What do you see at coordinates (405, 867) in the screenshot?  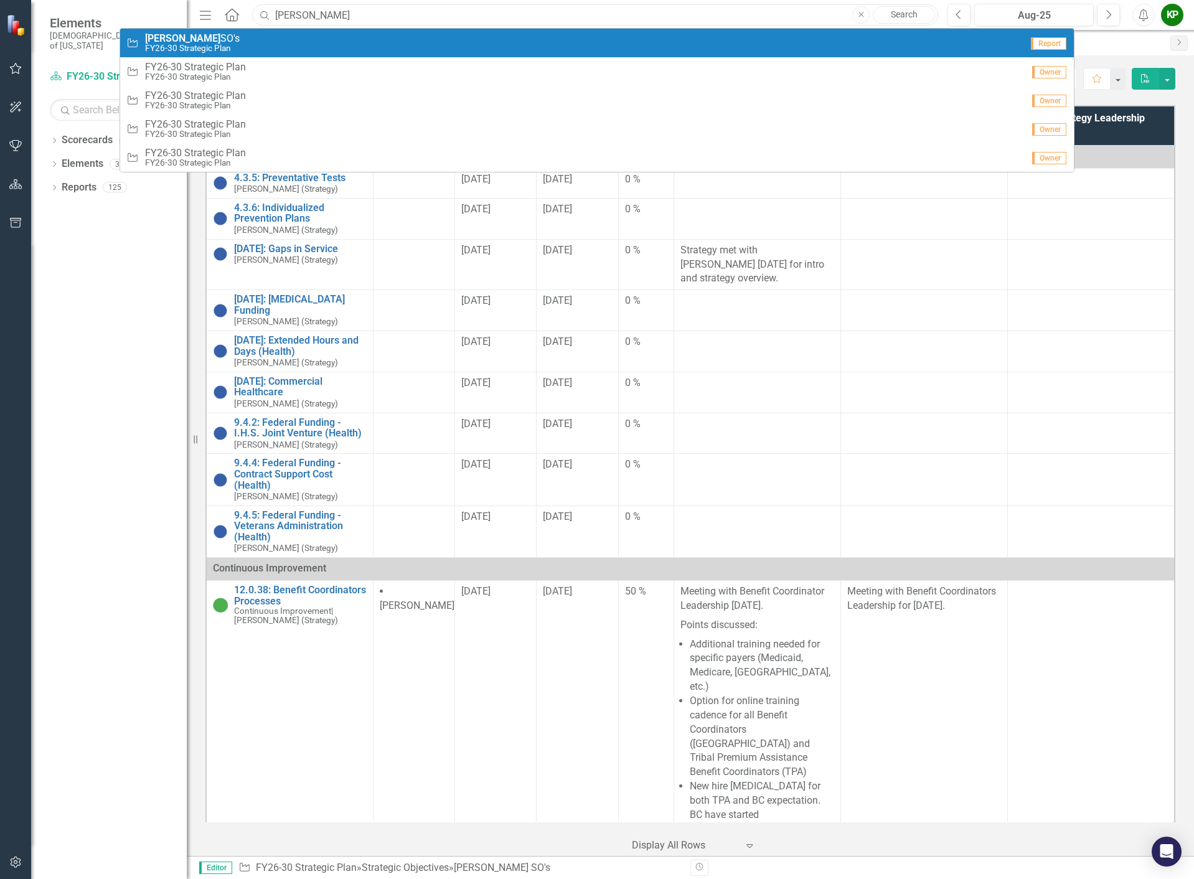 I see `a: Strategic Objectives` at bounding box center [405, 867].